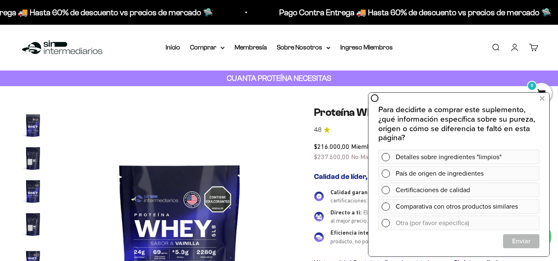 This screenshot has height=261, width=558. What do you see at coordinates (364, 147) in the screenshot?
I see `span: Miembro` at bounding box center [364, 147].